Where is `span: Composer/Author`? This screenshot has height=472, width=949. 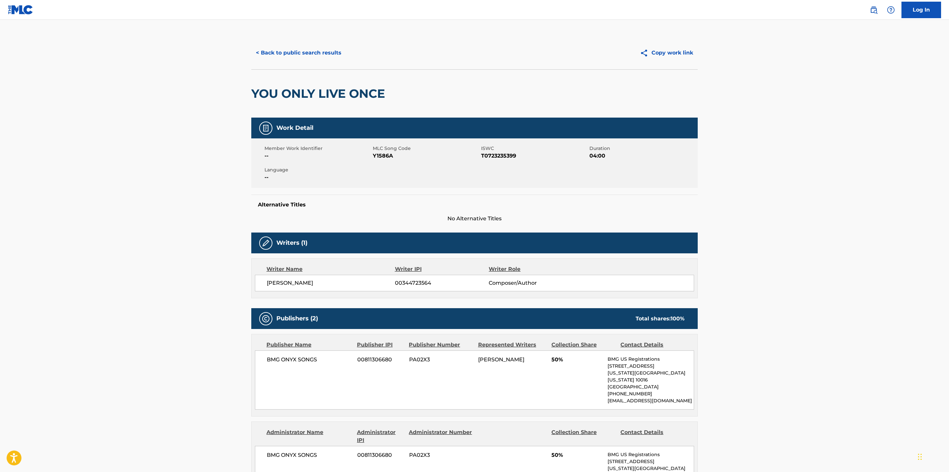 span: Composer/Author is located at coordinates (531, 283).